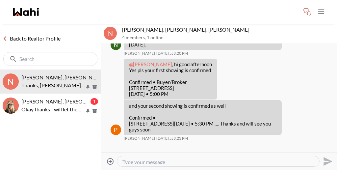  Describe the element at coordinates (327, 161) in the screenshot. I see `button: Send` at that location.